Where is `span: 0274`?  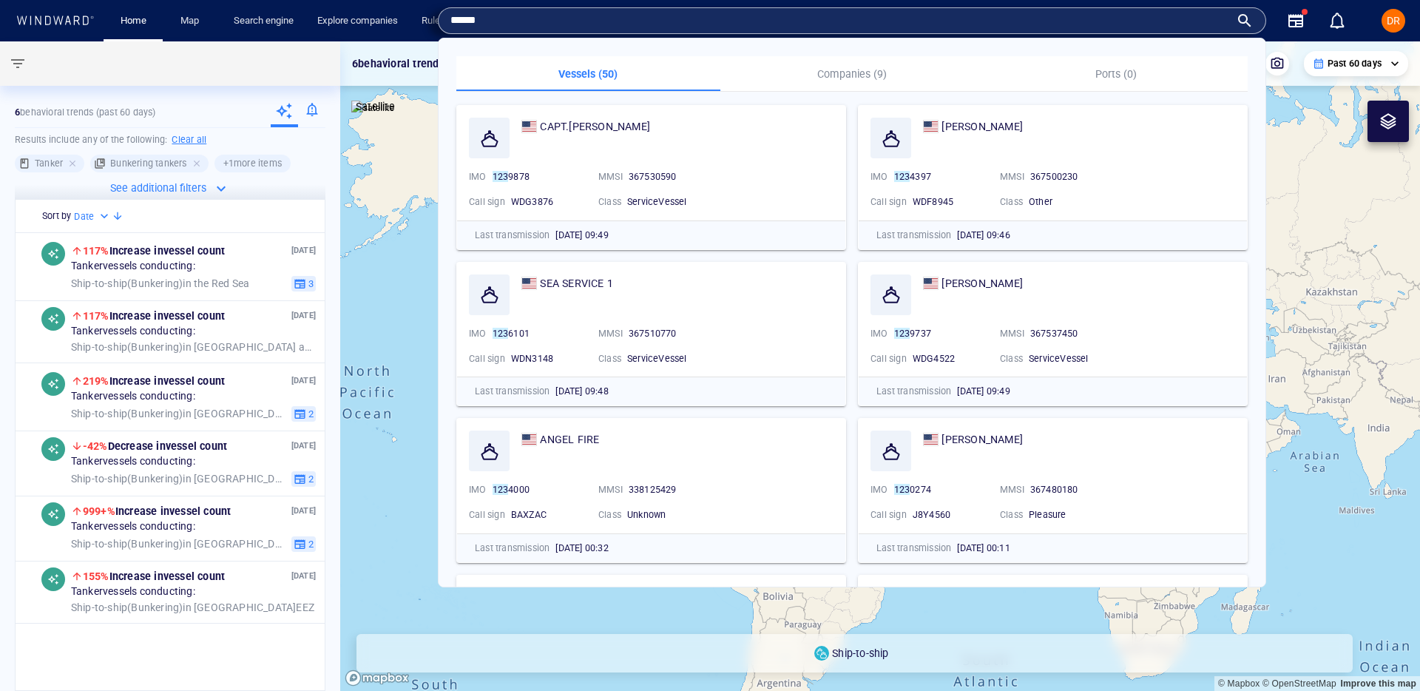
span: 0274 is located at coordinates (920, 489).